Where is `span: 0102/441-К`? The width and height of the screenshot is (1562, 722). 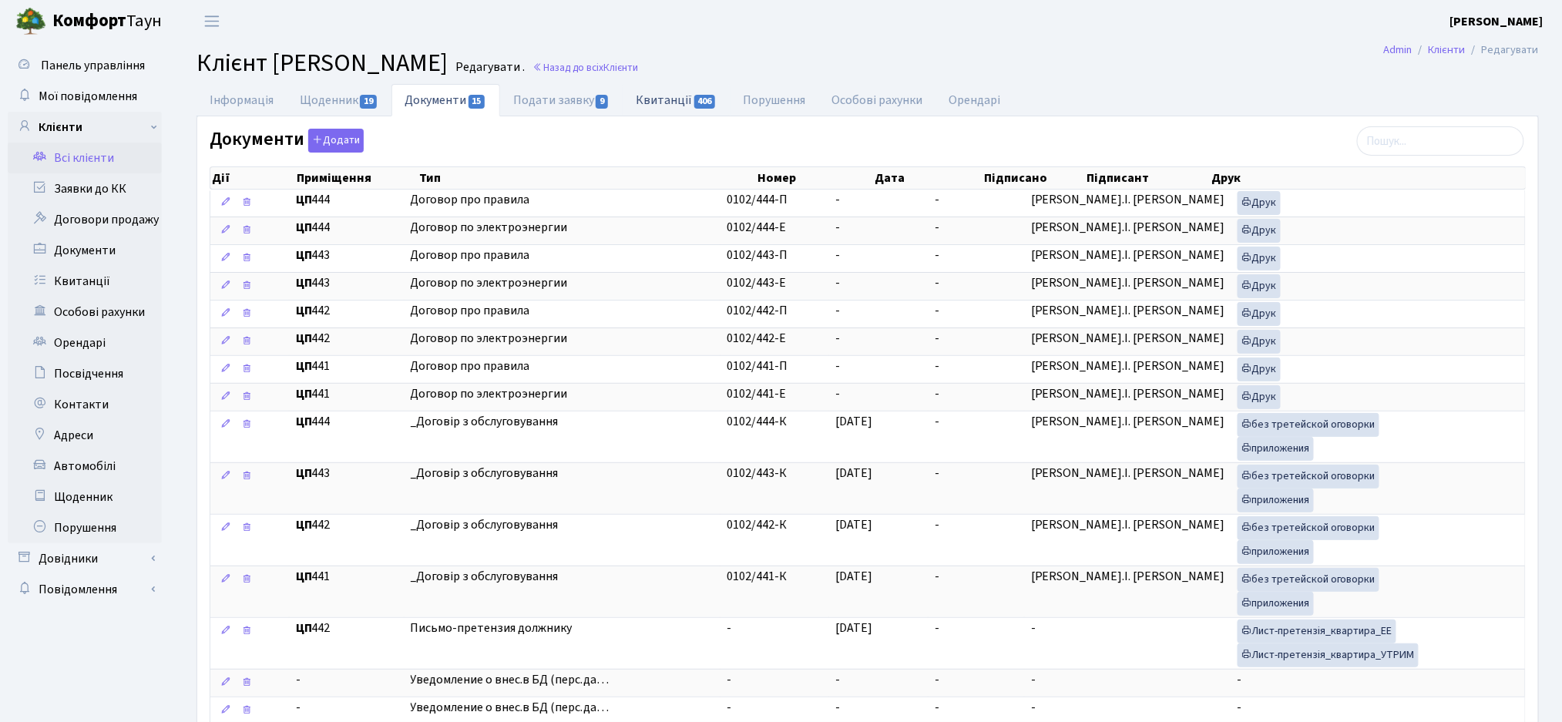 span: 0102/441-К is located at coordinates (757, 576).